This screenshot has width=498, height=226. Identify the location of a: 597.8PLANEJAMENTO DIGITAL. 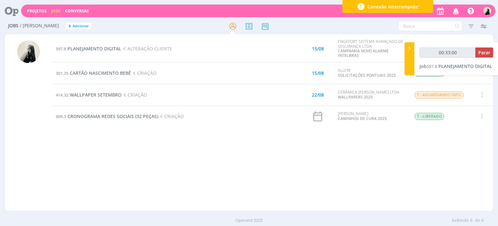
(89, 48).